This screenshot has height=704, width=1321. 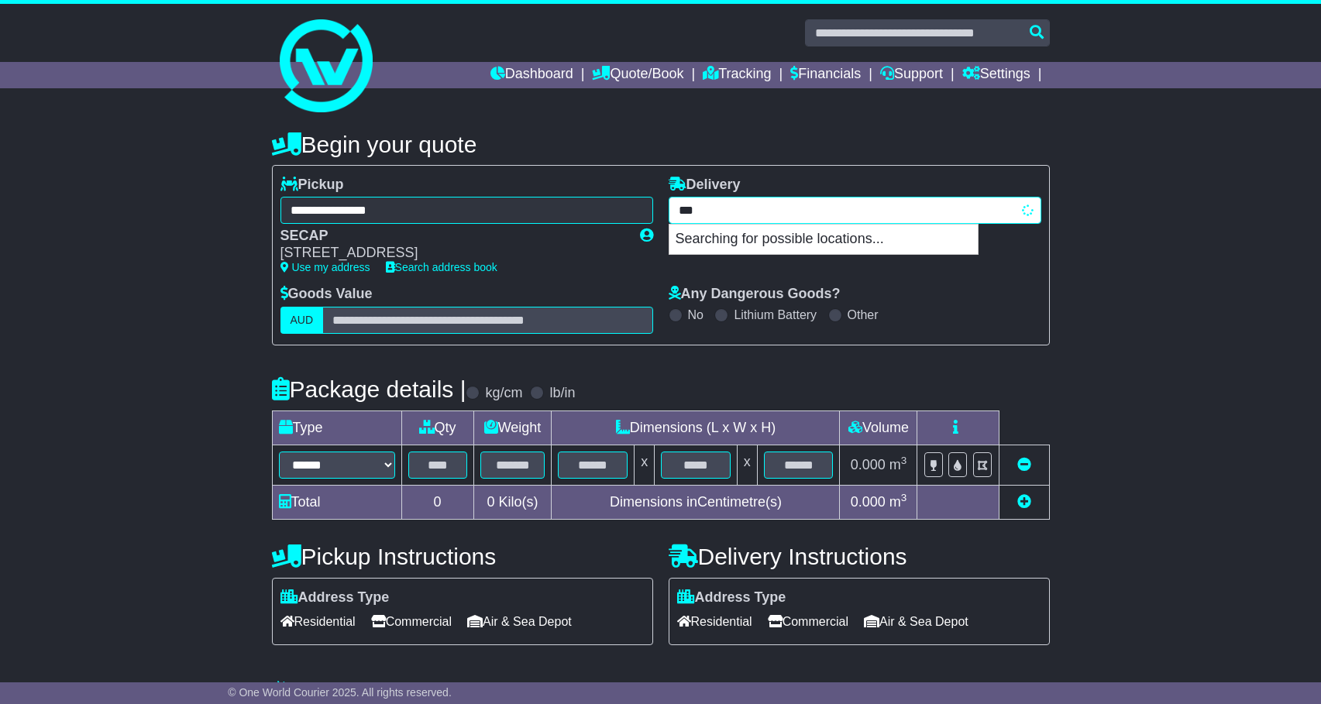 What do you see at coordinates (755, 294) in the screenshot?
I see `label: Any Dangerous Goods?` at bounding box center [755, 294].